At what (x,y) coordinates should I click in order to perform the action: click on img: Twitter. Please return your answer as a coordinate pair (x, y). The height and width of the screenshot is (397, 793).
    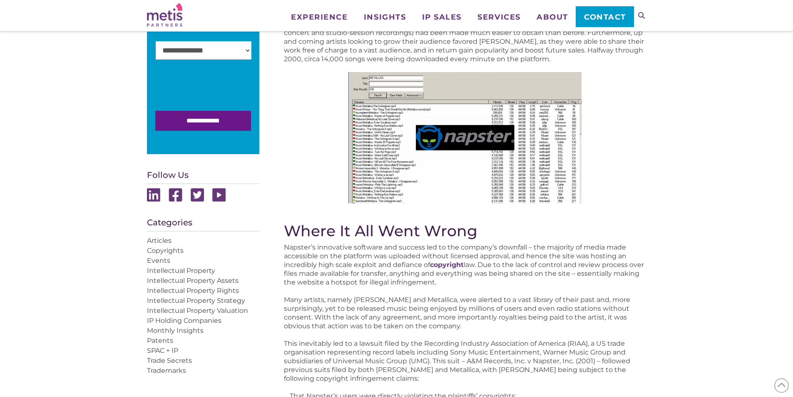
    Looking at the image, I should click on (197, 195).